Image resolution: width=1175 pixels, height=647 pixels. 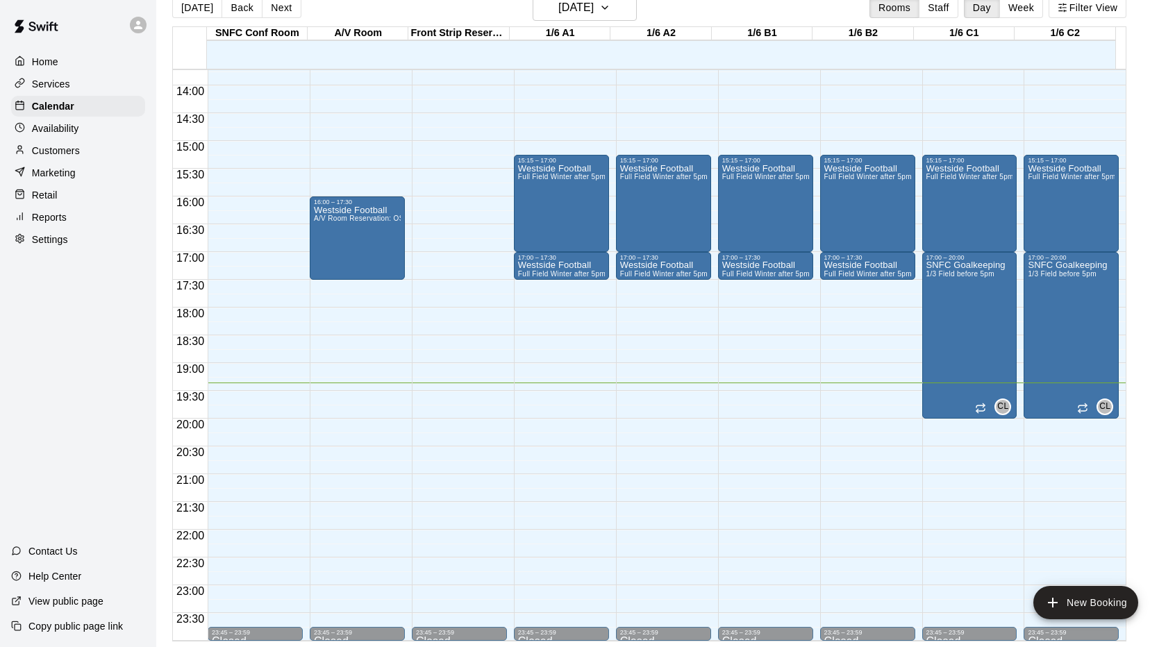 I want to click on span: 19:30, so click(x=190, y=397).